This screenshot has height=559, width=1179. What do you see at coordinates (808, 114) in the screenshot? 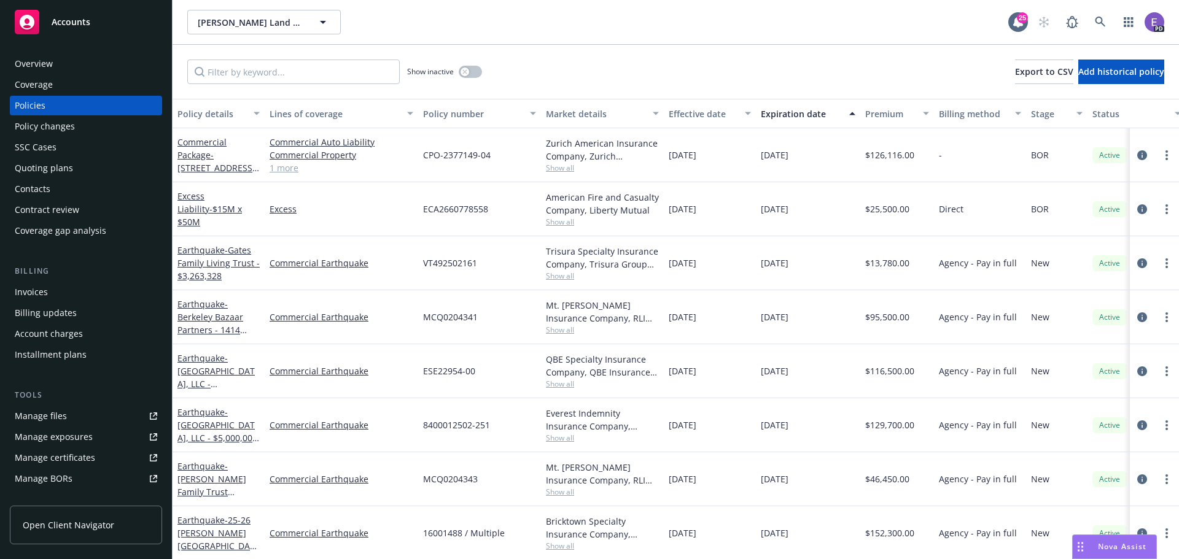
I see `button: Expiration date` at bounding box center [808, 114].